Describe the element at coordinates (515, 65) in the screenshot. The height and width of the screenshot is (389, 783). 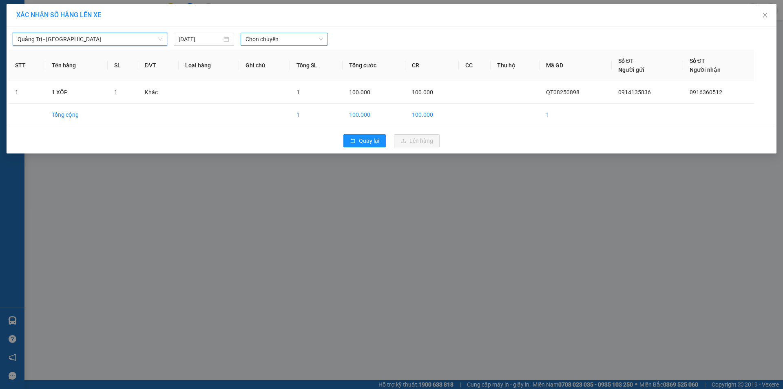
I see `th: Thu hộ` at that location.